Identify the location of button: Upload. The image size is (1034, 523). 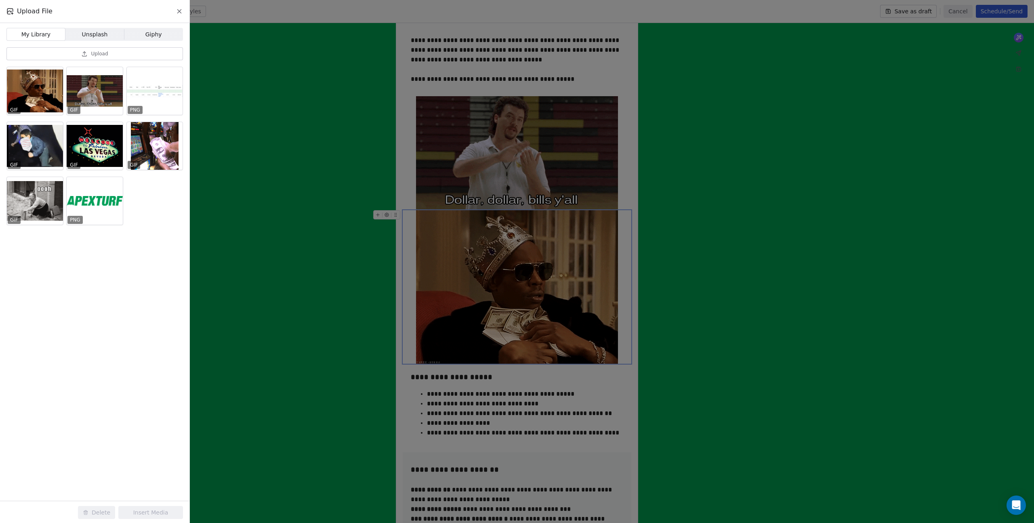
(95, 54).